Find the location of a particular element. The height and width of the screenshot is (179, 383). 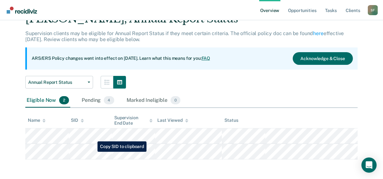

a: here is located at coordinates (319, 33).